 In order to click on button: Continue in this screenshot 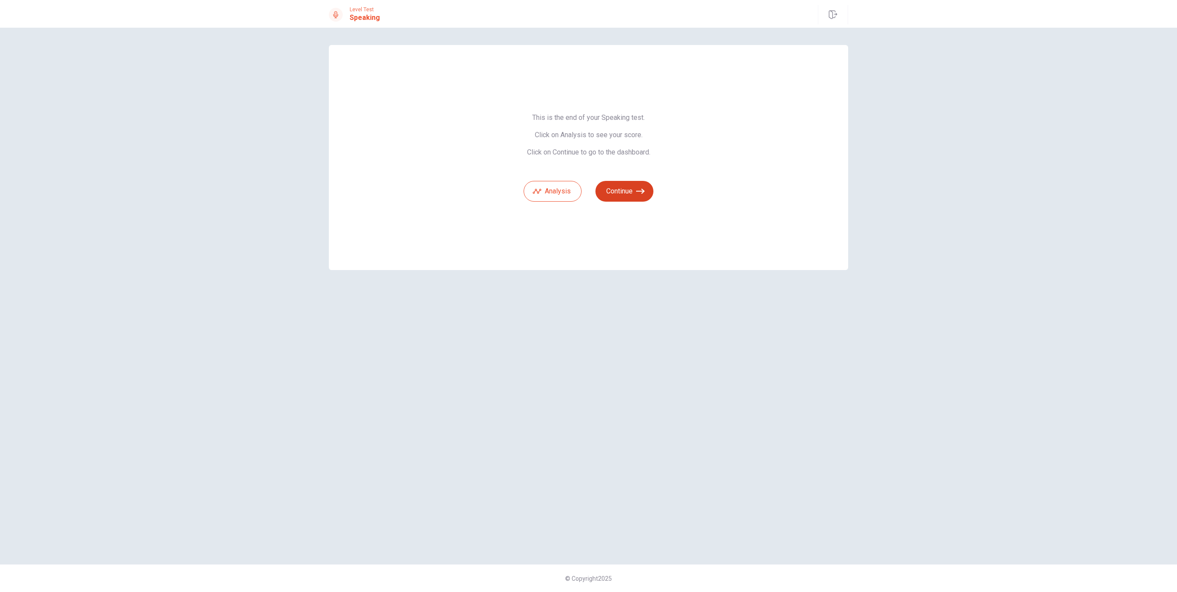, I will do `click(624, 191)`.